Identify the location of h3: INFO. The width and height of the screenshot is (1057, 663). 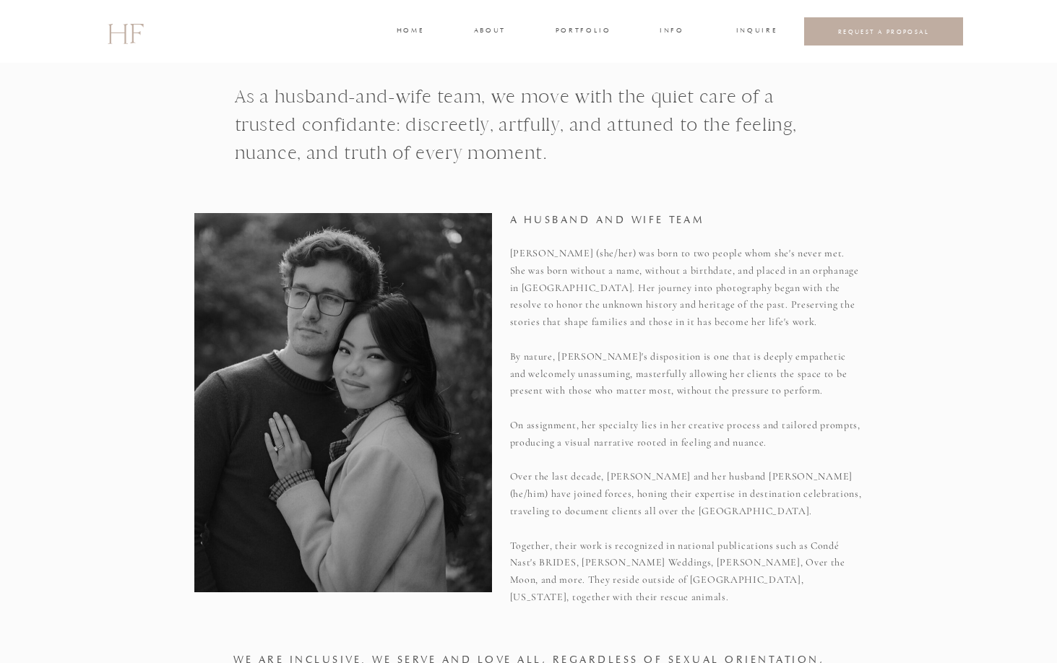
(672, 32).